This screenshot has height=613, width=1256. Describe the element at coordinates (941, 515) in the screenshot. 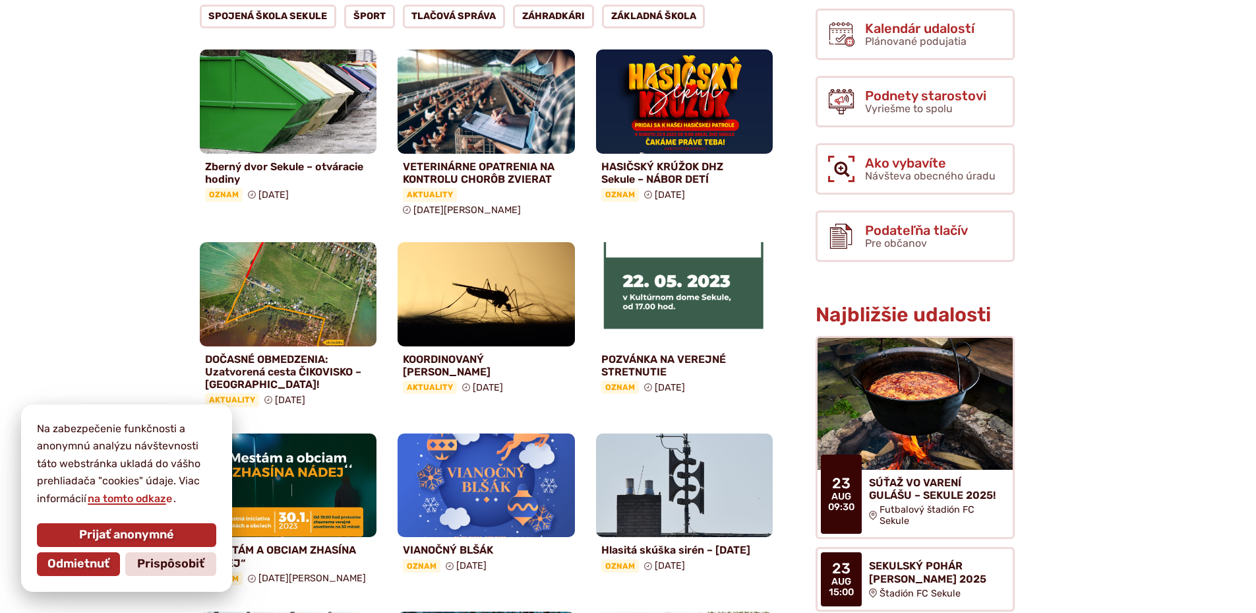

I see `span: Futbalový štadión FC Sekule` at that location.